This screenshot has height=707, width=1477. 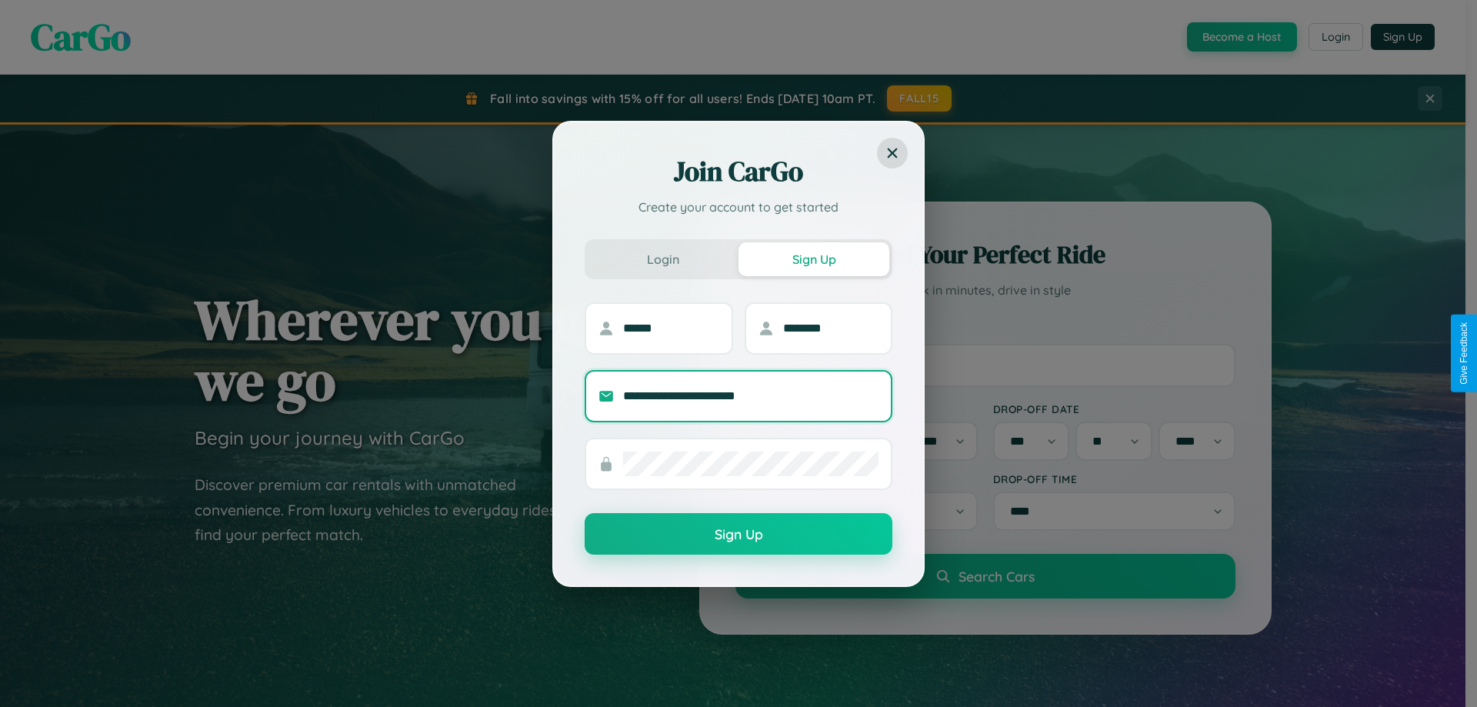 I want to click on p: Create your account to get started, so click(x=738, y=207).